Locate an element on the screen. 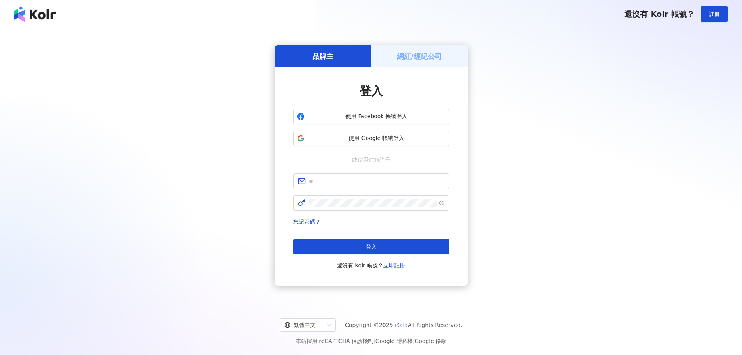  a: Google 隱私權 is located at coordinates (394, 341).